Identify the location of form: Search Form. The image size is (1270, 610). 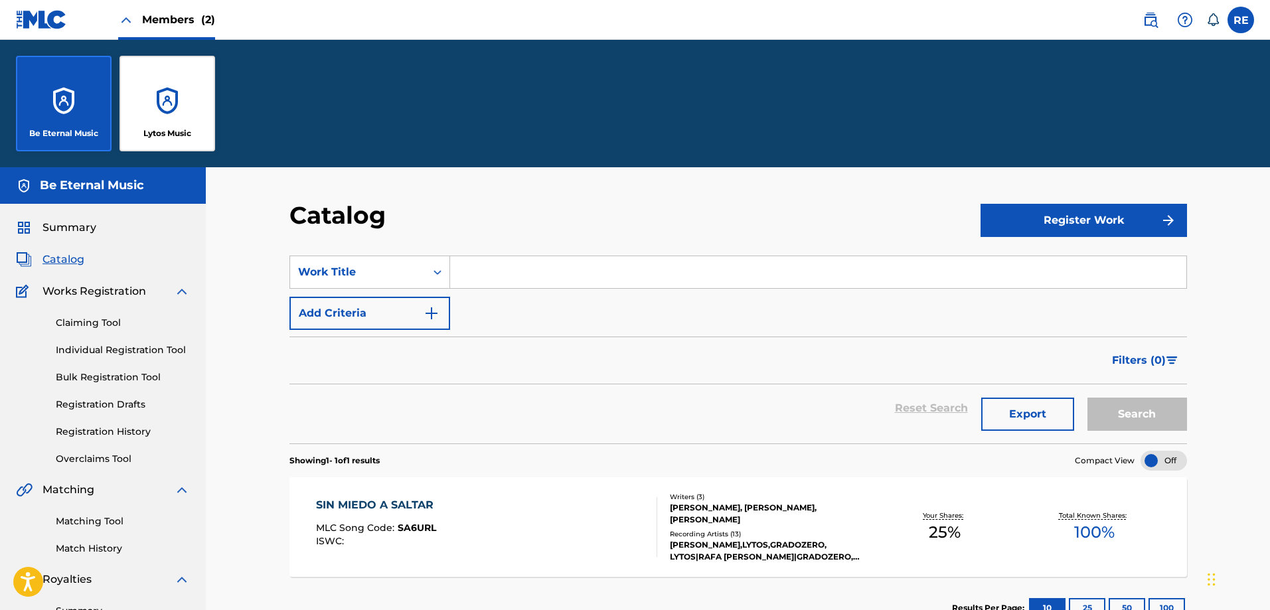
(738, 349).